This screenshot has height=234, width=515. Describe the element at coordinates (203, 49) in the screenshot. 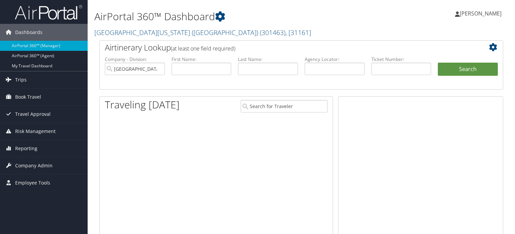

I see `span: (at least one field required)` at that location.